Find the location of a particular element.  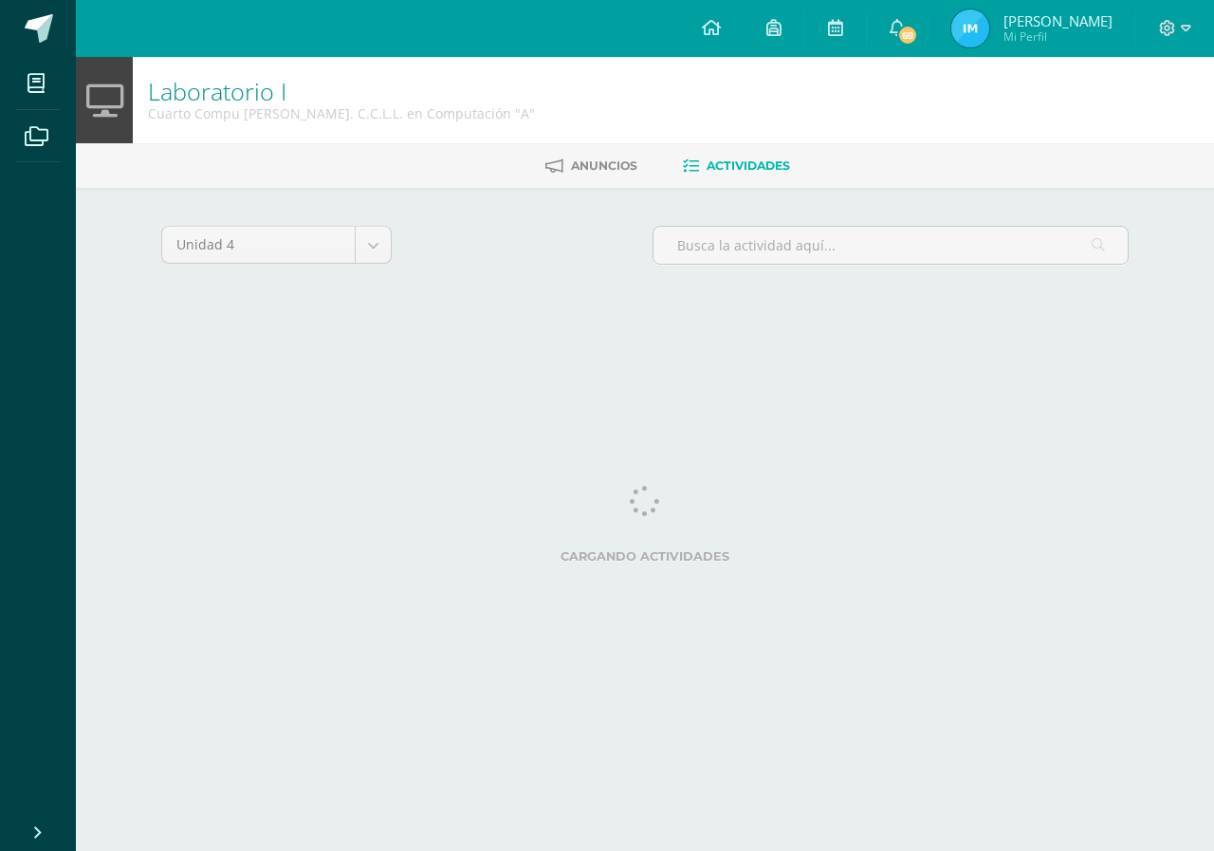

input: Busca la actividad aquí... is located at coordinates (891, 245).